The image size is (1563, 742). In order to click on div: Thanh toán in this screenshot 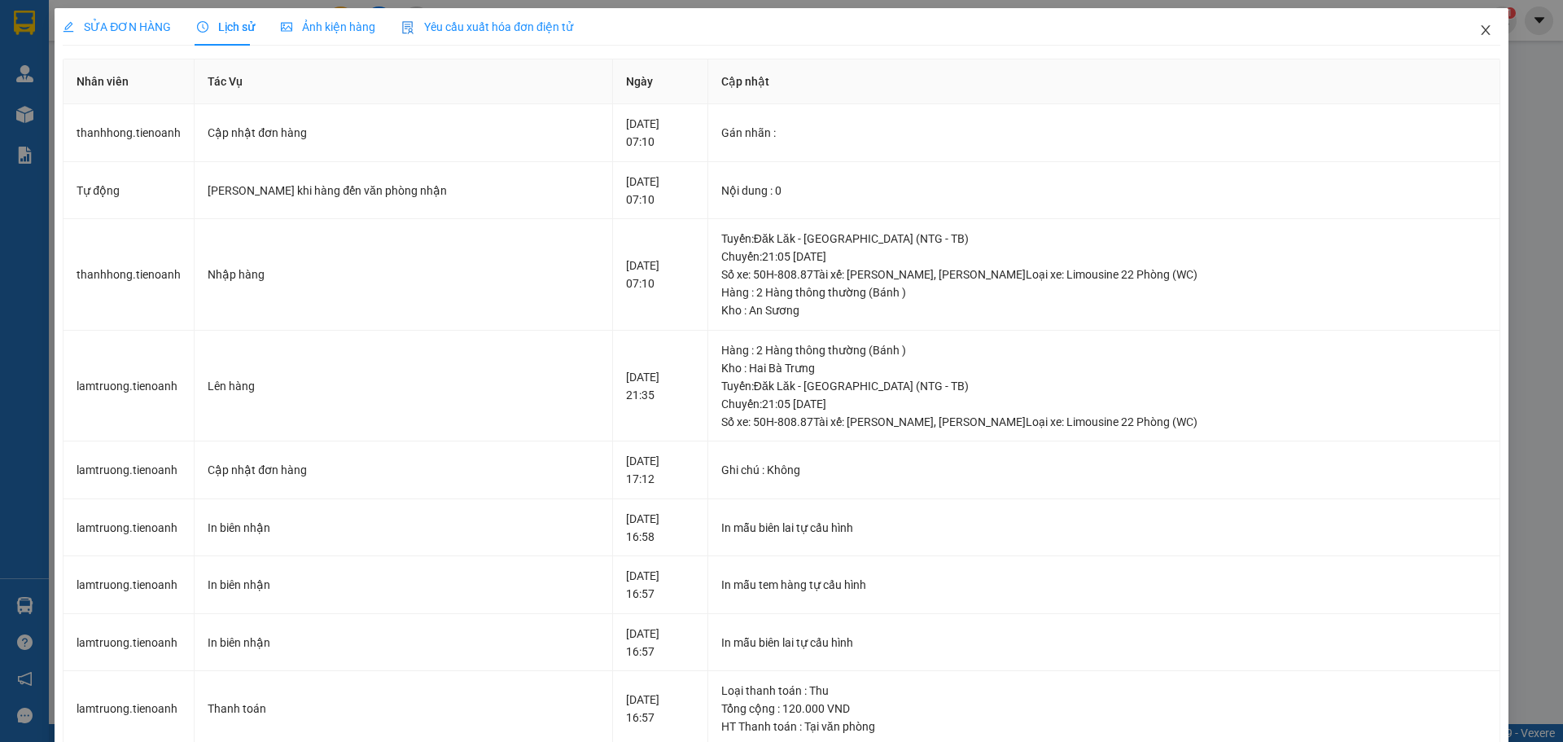, I will do `click(403, 708)`.